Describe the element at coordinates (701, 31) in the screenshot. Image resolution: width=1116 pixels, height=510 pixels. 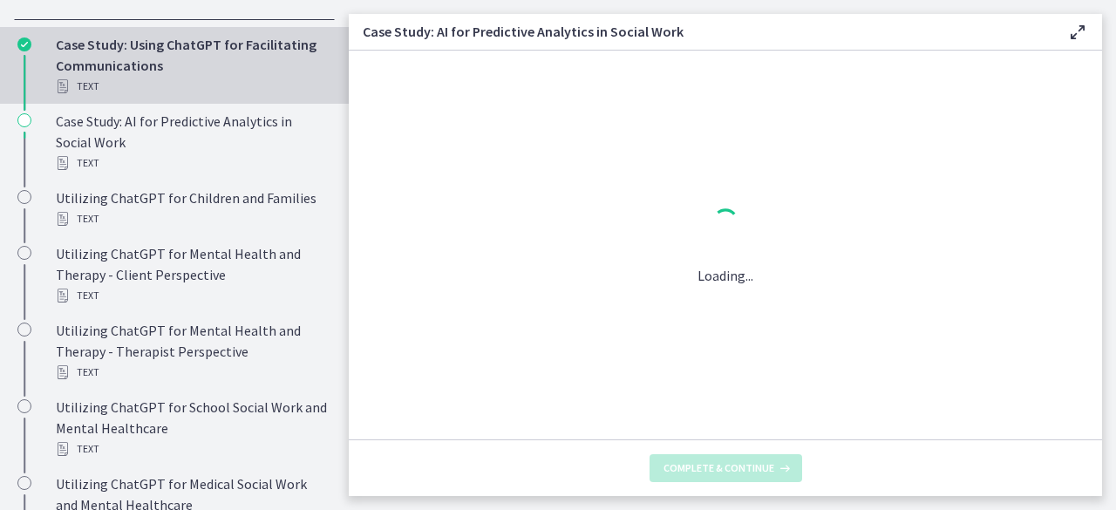
I see `h3: Case Study: AI for Predictive Analytics in Social Work` at that location.